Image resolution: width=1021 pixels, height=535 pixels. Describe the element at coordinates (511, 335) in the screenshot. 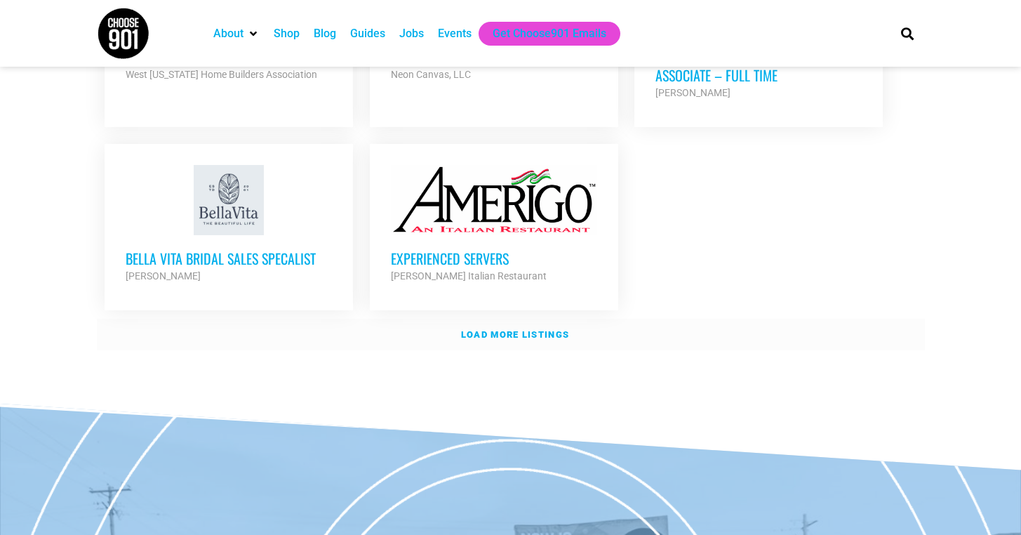

I see `a: Load more listings` at that location.